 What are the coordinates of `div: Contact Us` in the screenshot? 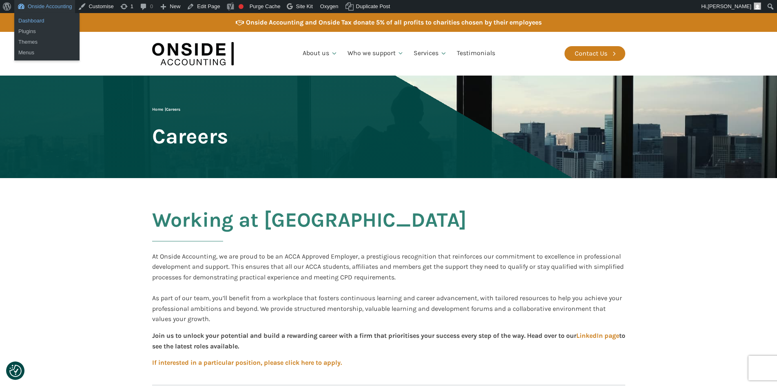 It's located at (591, 53).